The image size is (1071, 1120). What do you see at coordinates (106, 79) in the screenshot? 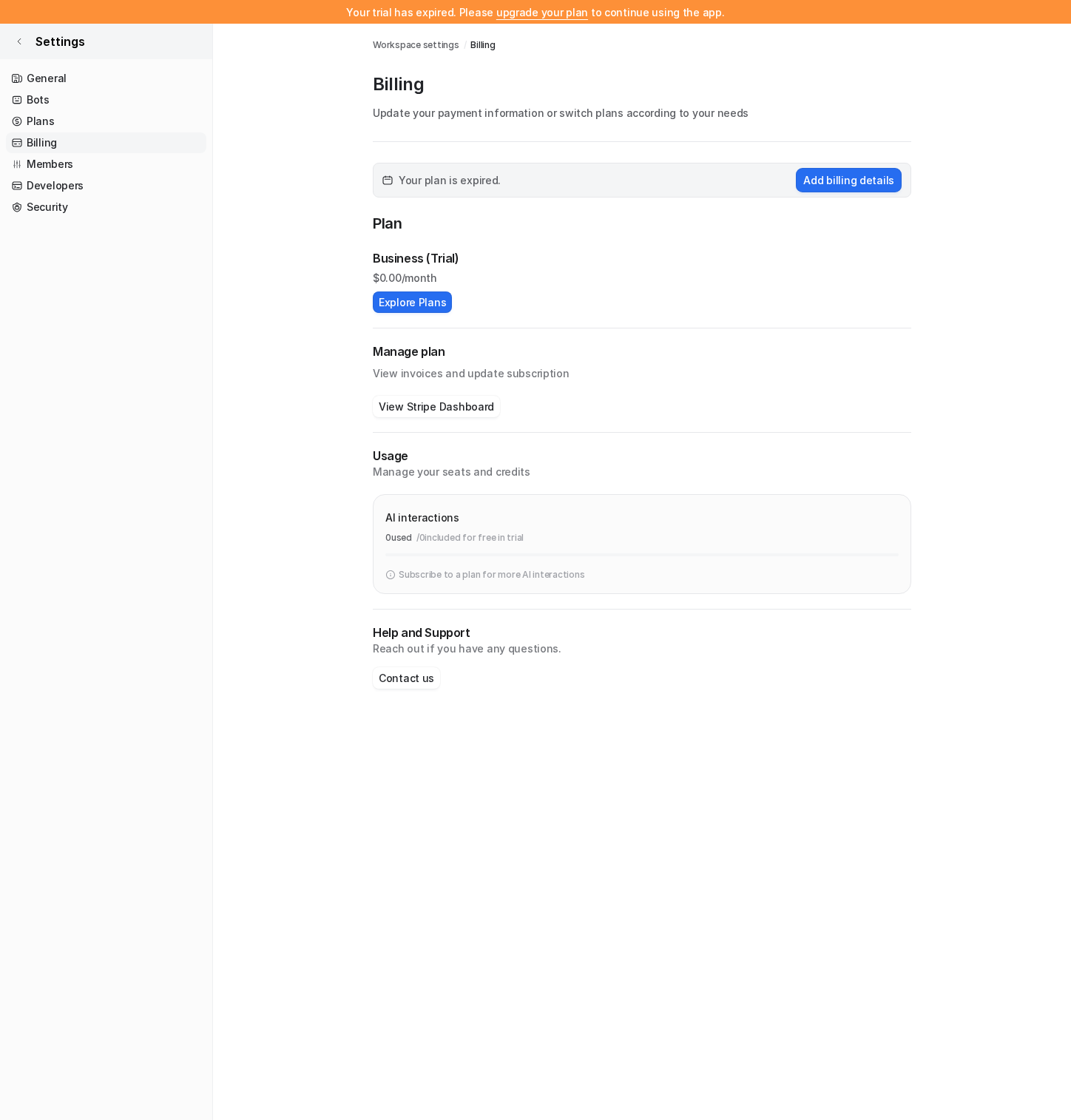
I see `a: General` at bounding box center [106, 79].